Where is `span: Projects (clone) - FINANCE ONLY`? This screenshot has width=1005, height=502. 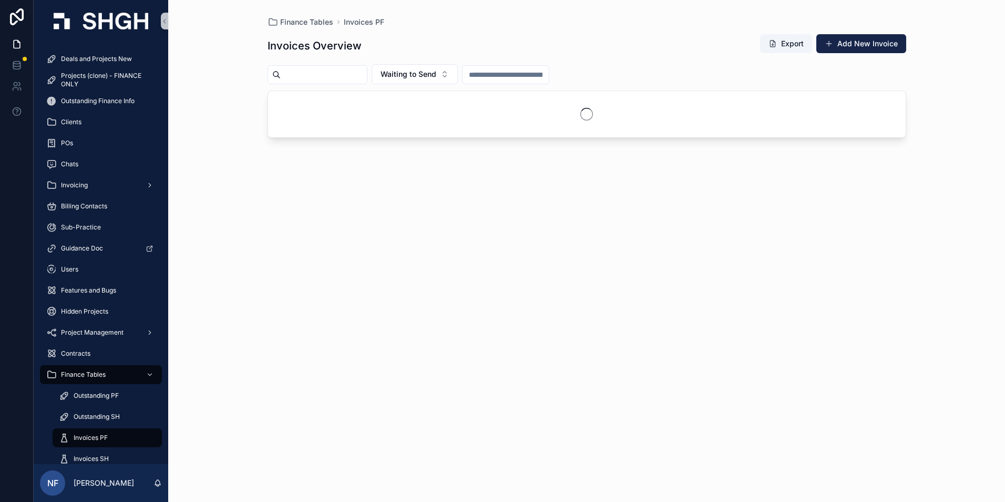 span: Projects (clone) - FINANCE ONLY is located at coordinates (106, 80).